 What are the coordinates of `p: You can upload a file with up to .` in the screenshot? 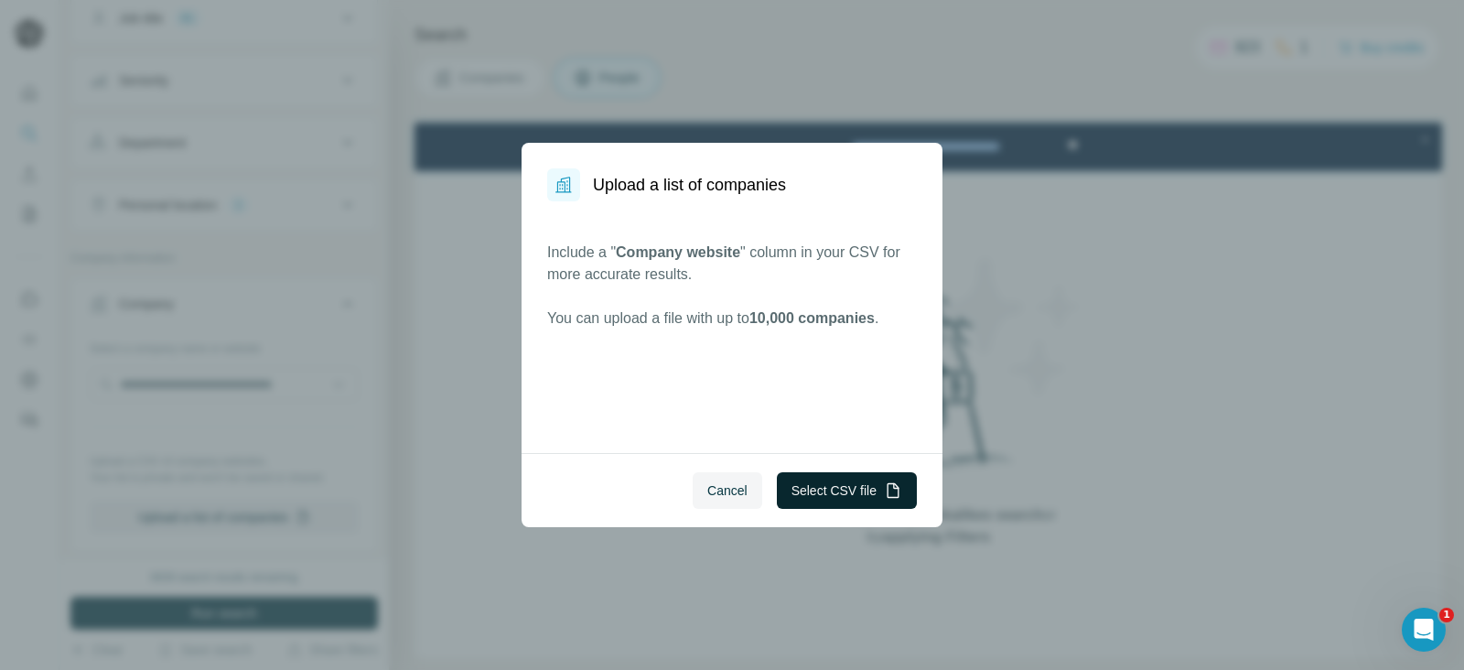 It's located at (732, 318).